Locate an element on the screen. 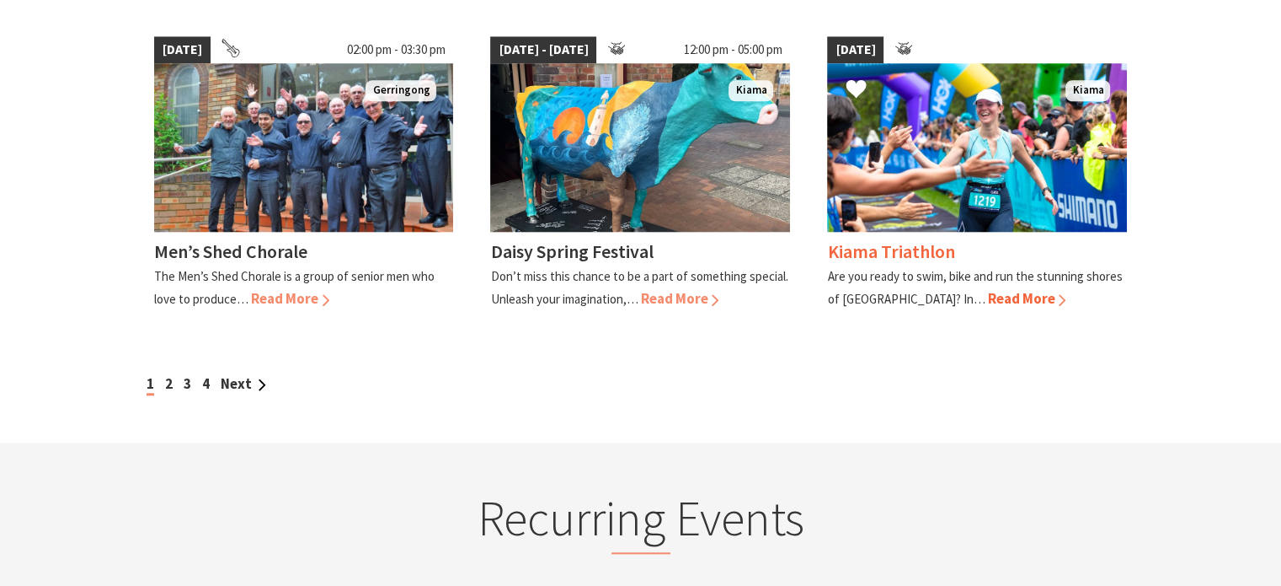  h4: Men’s Shed Chorale is located at coordinates (231, 251).